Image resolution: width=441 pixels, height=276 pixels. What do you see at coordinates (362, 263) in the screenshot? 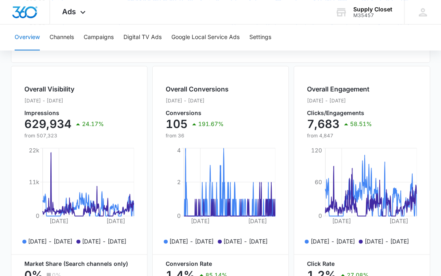
I see `p: Click Rate` at bounding box center [362, 263].